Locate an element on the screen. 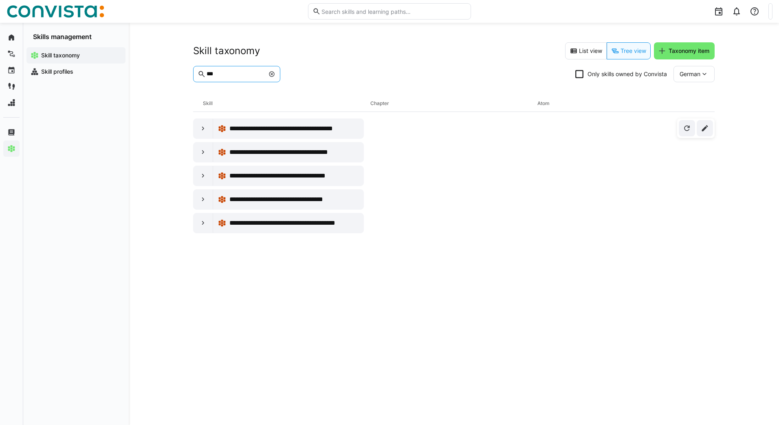  div: Skill is located at coordinates (286, 103).